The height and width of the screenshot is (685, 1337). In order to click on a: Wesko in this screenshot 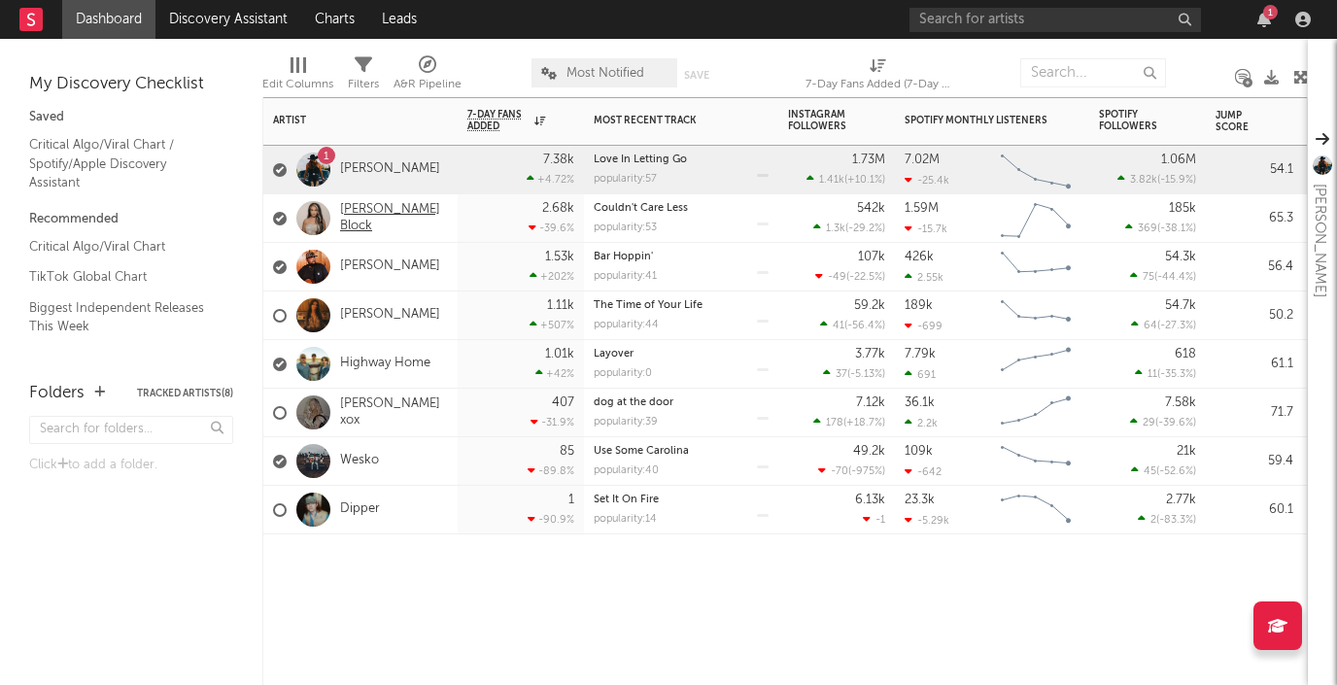, I will do `click(360, 461)`.